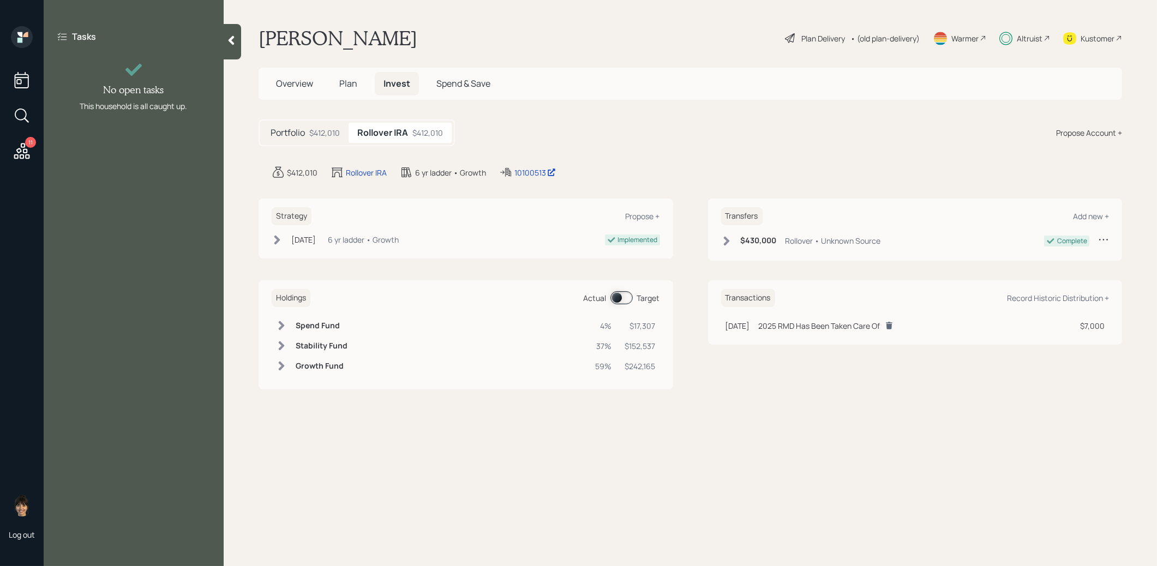 This screenshot has height=566, width=1157. What do you see at coordinates (604, 346) in the screenshot?
I see `div: 37%` at bounding box center [604, 346].